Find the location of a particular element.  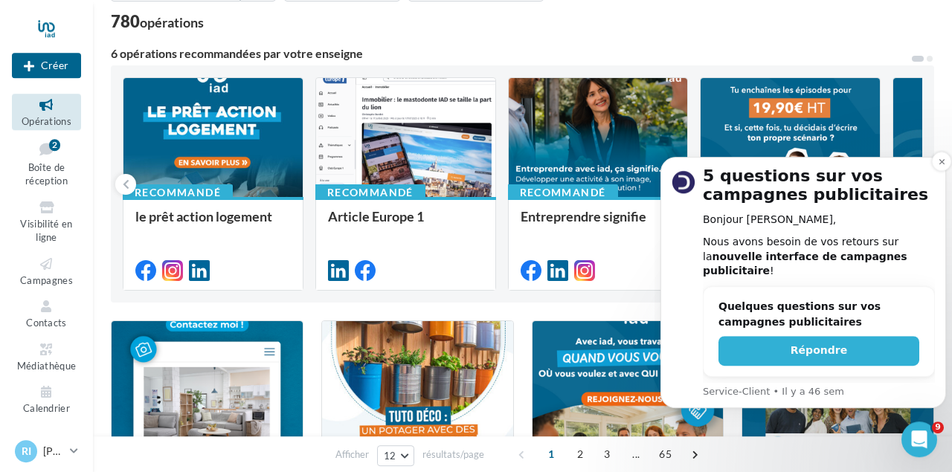

a: Campagnes is located at coordinates (46, 271).